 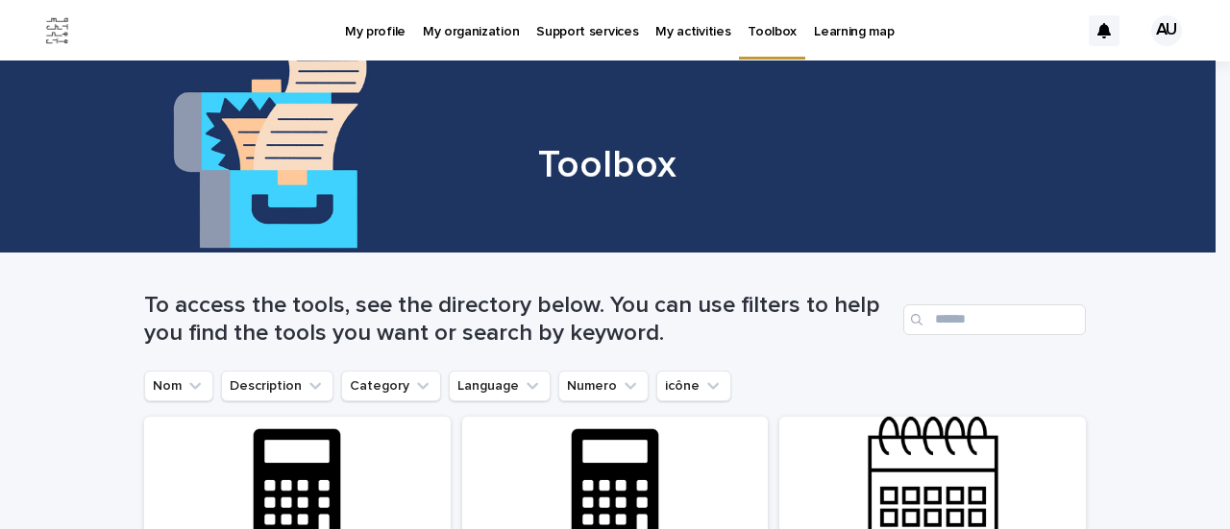 I want to click on input: Search, so click(x=994, y=320).